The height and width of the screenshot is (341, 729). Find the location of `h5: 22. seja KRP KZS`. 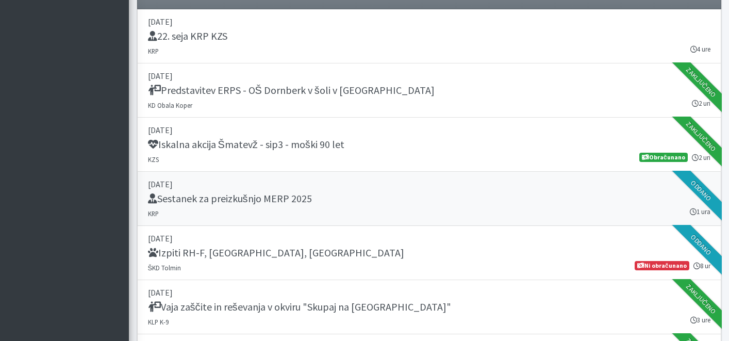

h5: 22. seja KRP KZS is located at coordinates (188, 36).